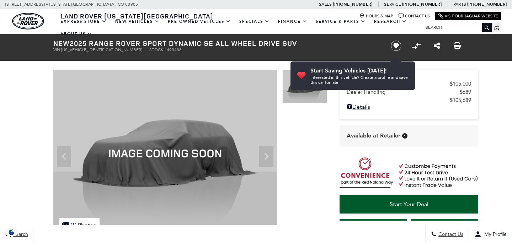  I want to click on span: Contact Us, so click(450, 234).